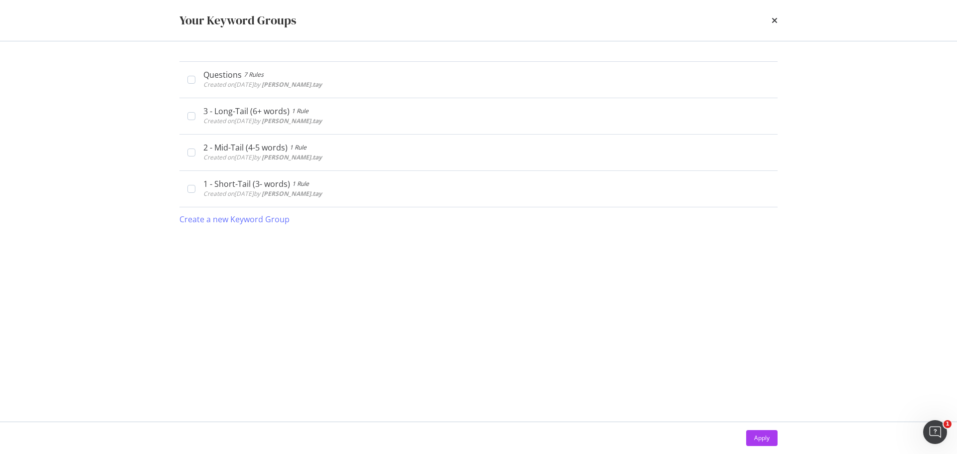 The image size is (957, 454). What do you see at coordinates (246, 111) in the screenshot?
I see `div: 3 - Long-Tail (6+ words)` at bounding box center [246, 111].